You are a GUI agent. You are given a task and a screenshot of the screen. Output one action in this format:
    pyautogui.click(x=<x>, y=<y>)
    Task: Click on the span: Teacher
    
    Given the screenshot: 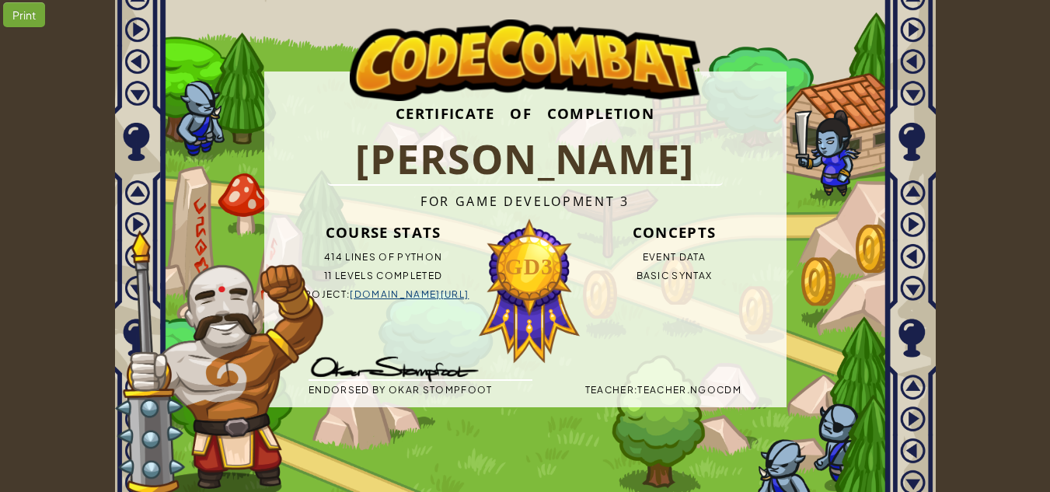 What is the action you would take?
    pyautogui.click(x=609, y=389)
    